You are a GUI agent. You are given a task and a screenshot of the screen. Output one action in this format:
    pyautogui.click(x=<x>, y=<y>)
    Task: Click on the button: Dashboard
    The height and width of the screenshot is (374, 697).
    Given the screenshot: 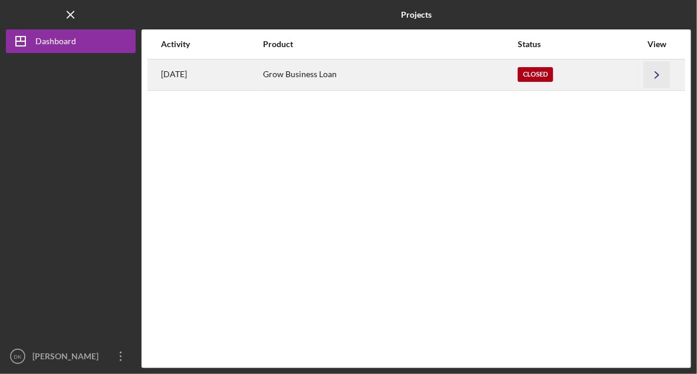 What is the action you would take?
    pyautogui.click(x=71, y=41)
    